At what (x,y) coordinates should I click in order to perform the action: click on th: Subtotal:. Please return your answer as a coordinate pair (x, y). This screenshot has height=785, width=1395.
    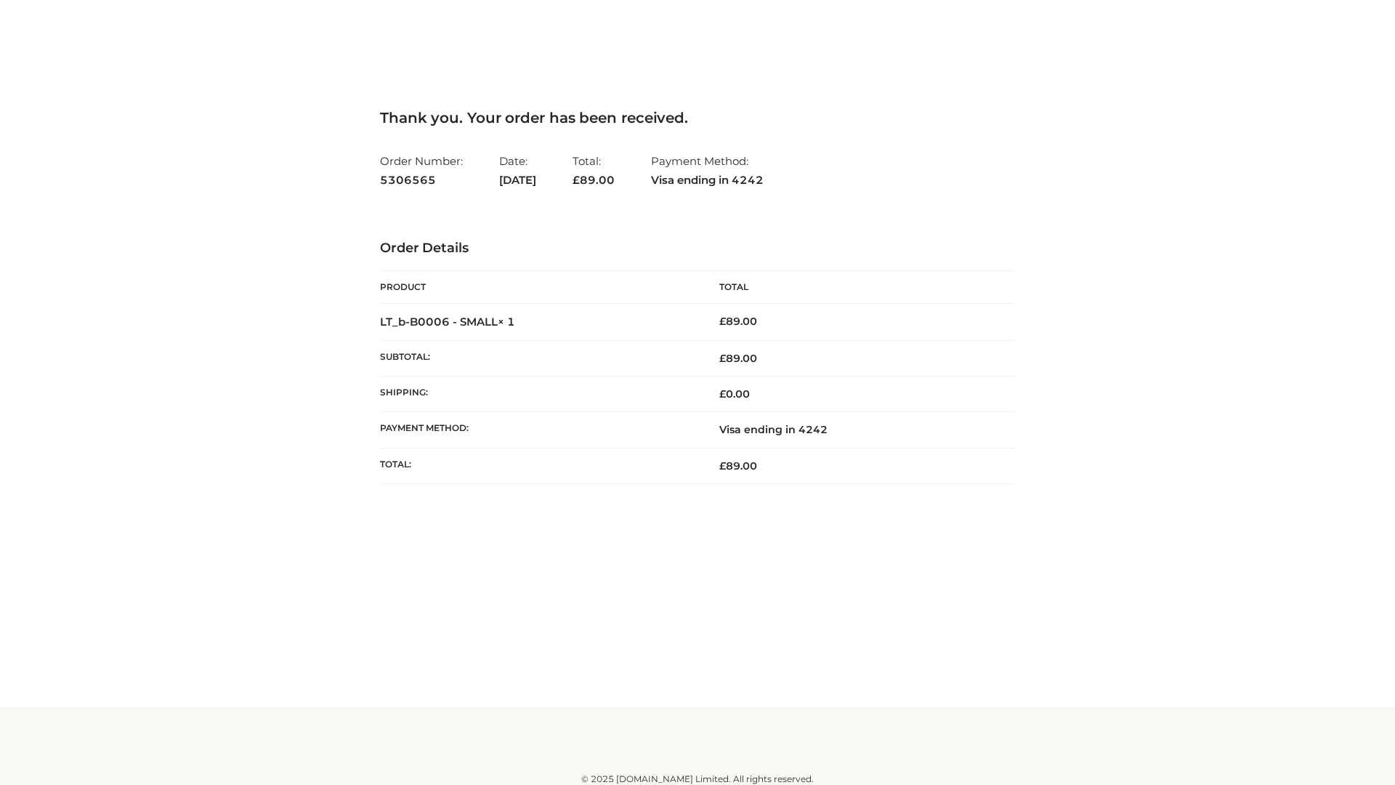
    Looking at the image, I should click on (538, 357).